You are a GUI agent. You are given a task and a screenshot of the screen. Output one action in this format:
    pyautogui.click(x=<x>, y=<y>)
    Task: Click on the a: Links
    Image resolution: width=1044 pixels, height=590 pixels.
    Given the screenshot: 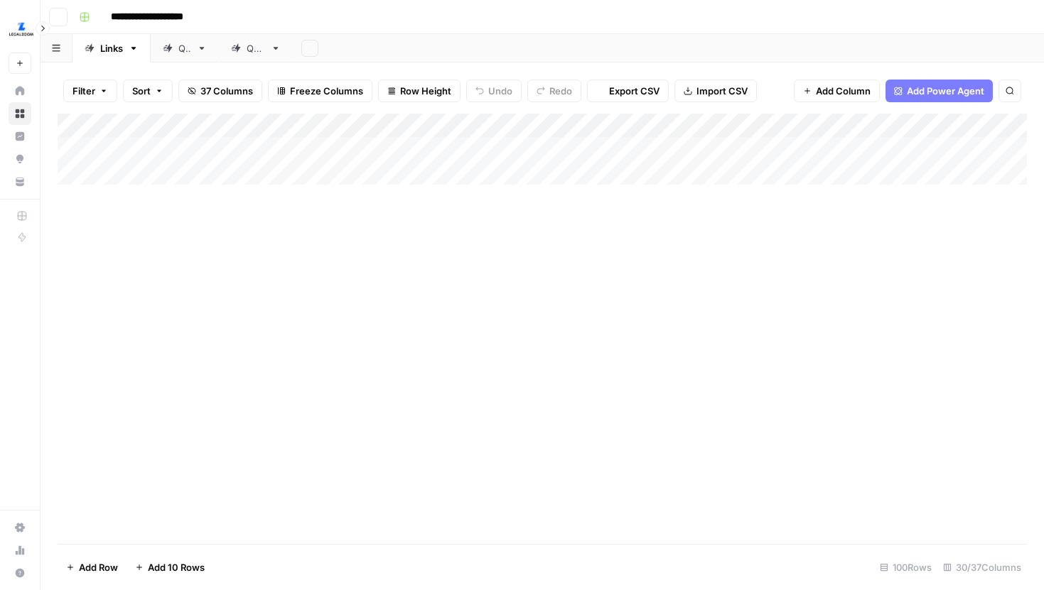 What is the action you would take?
    pyautogui.click(x=112, y=48)
    